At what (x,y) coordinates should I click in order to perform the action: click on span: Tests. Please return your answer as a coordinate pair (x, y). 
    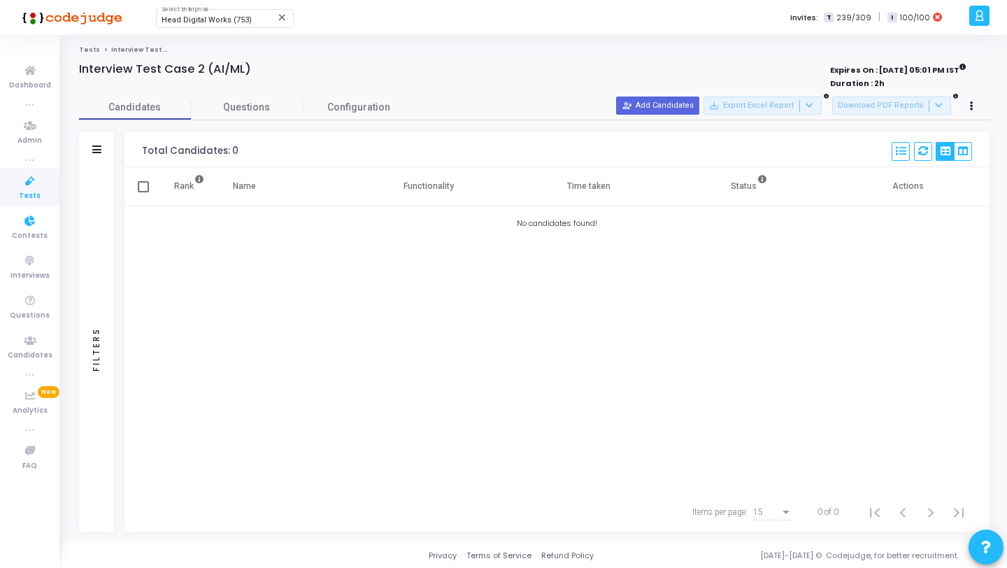
    Looking at the image, I should click on (29, 196).